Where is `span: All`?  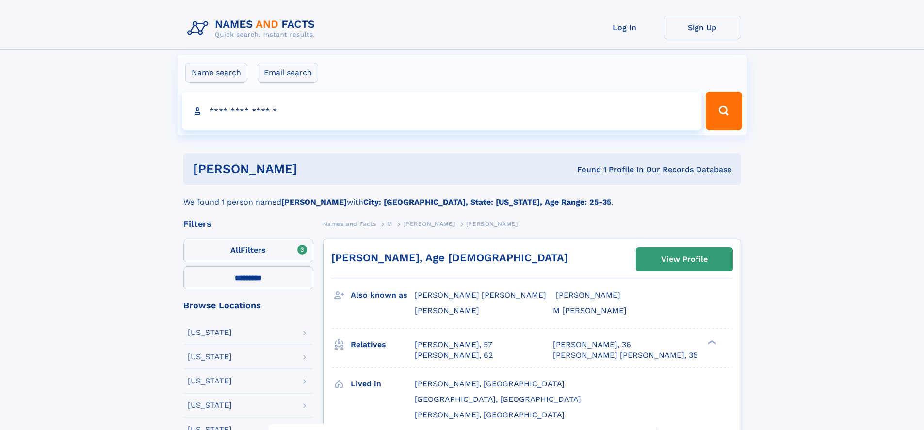 span: All is located at coordinates (235, 250).